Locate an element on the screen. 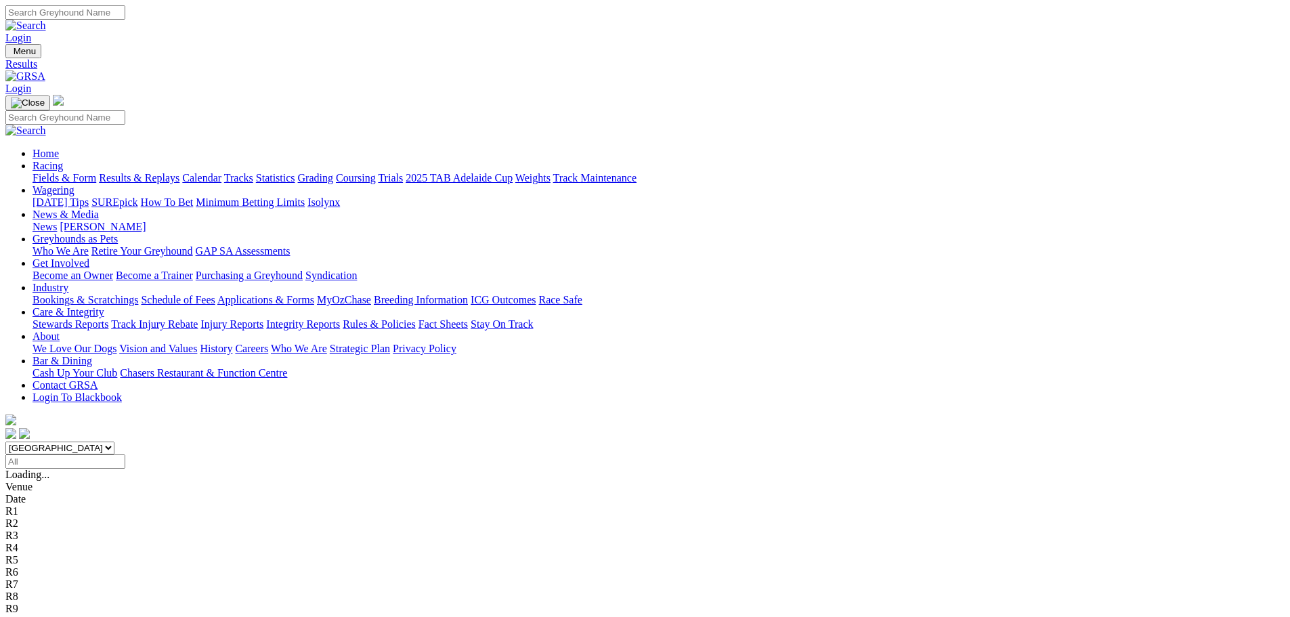 Image resolution: width=1290 pixels, height=617 pixels. a: Trials is located at coordinates (390, 177).